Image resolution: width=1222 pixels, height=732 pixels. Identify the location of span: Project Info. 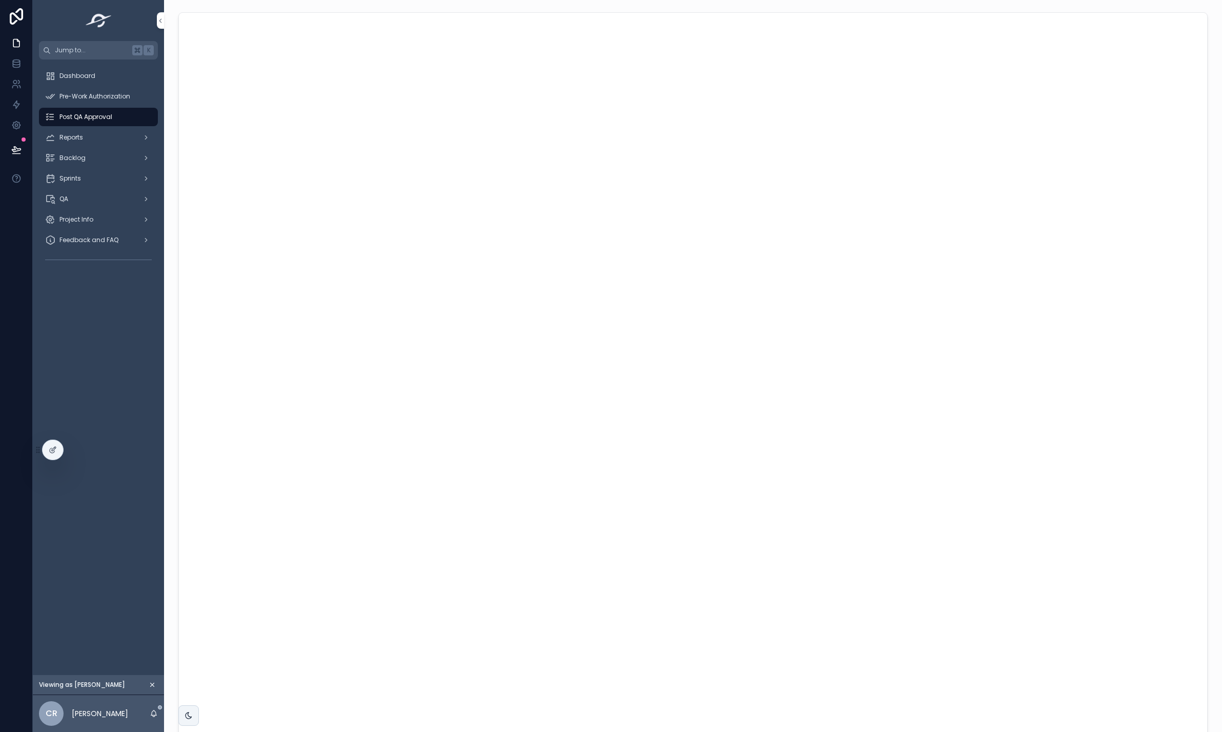
(76, 219).